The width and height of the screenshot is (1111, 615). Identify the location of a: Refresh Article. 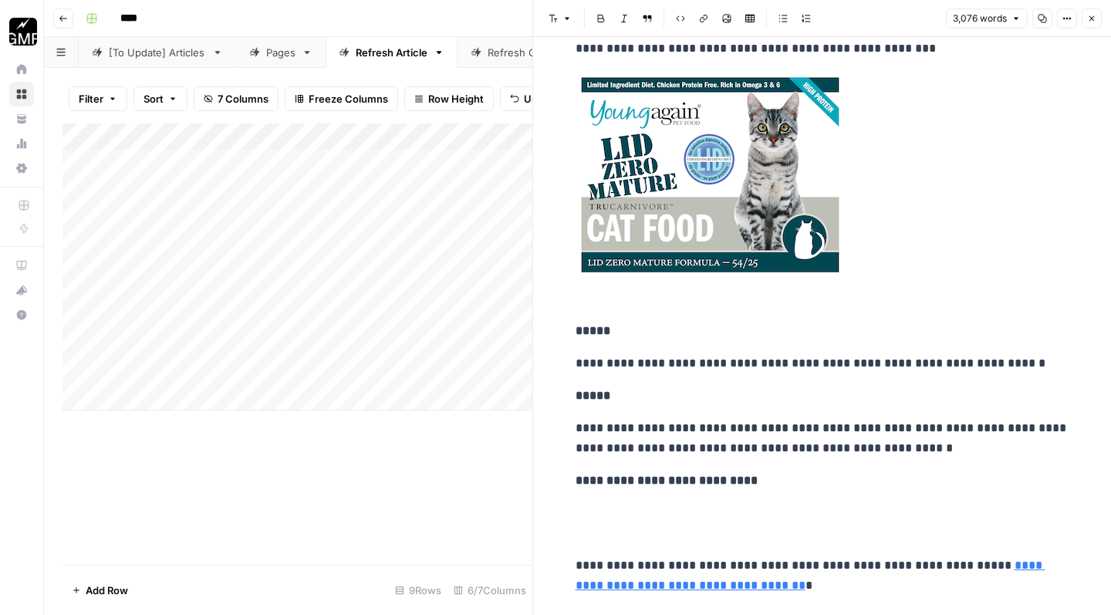
(391, 52).